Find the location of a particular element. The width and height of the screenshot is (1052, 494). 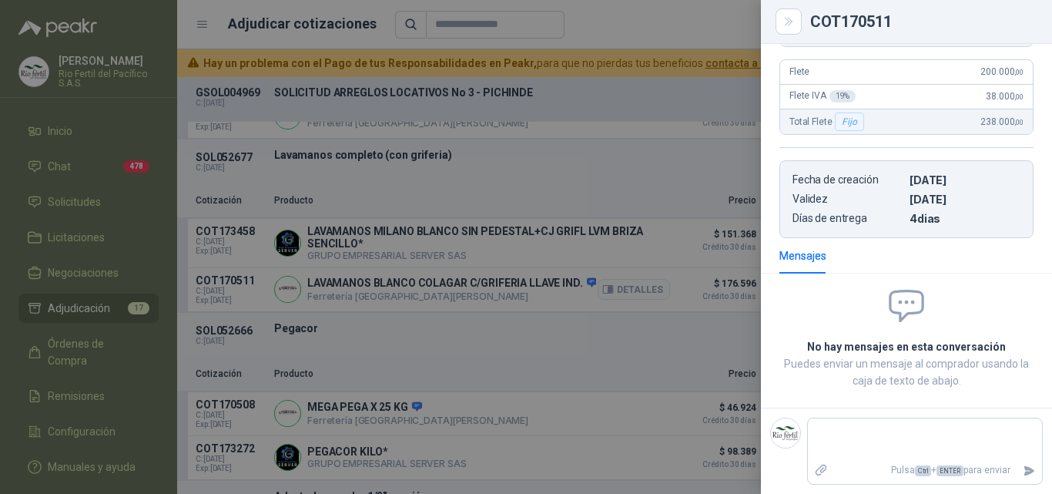

p: Pulsa + para enviar is located at coordinates (926, 470).